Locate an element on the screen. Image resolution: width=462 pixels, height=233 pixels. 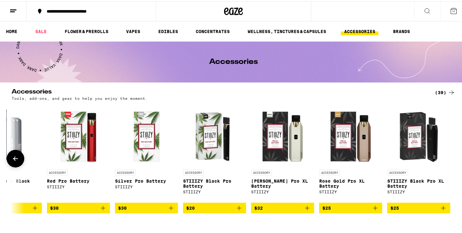
p: Rose Gold Pro XL Battery is located at coordinates (351, 182).